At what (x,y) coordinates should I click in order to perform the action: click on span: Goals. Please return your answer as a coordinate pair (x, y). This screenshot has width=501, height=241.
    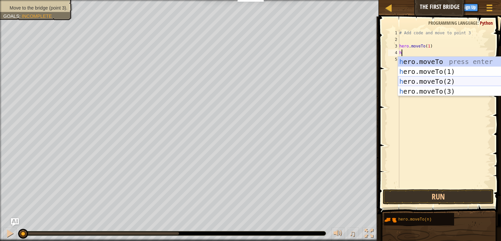
    Looking at the image, I should click on (11, 16).